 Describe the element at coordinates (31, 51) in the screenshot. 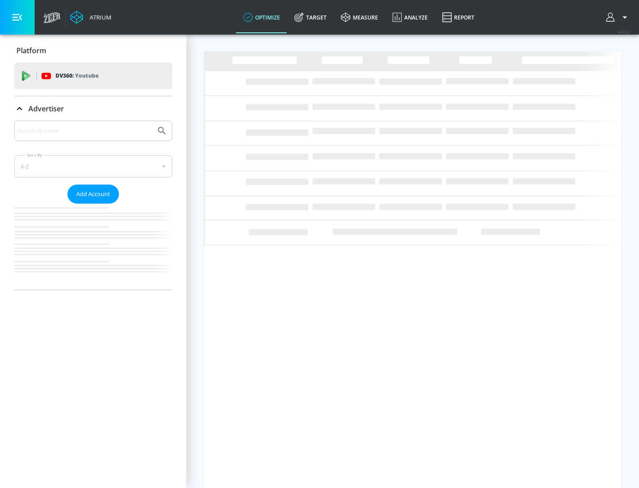

I see `p: Platform` at that location.